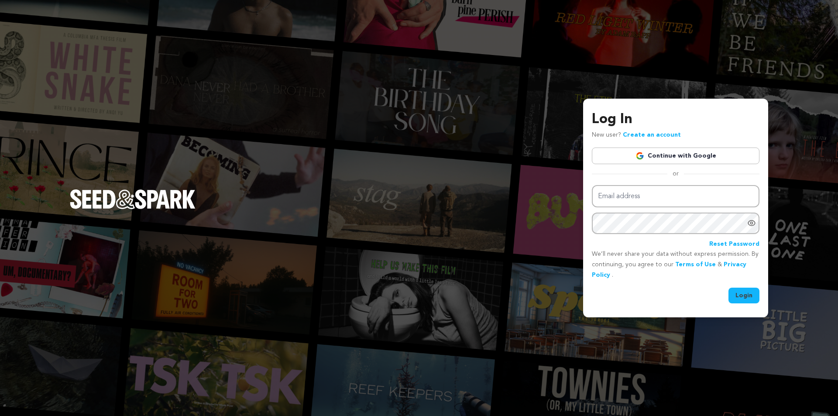 This screenshot has width=838, height=416. Describe the element at coordinates (675, 264) in the screenshot. I see `p: We’ll never share your data without express permission. By continuing, you agree to our & .` at that location.